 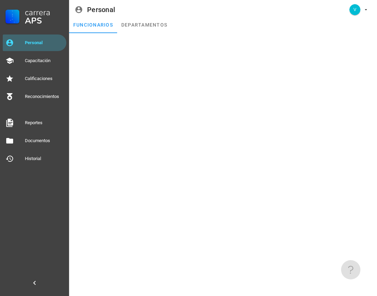 What do you see at coordinates (44, 97) in the screenshot?
I see `div: Reconocimientos` at bounding box center [44, 97].